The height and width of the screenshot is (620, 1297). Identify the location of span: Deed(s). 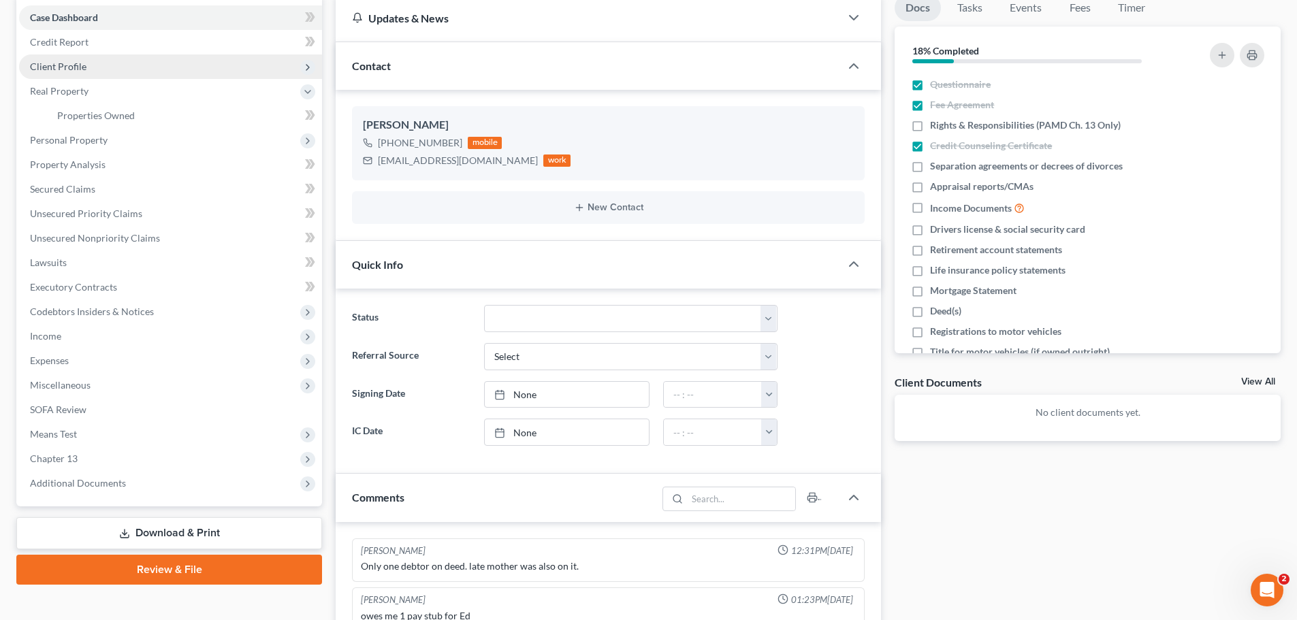
(945, 311).